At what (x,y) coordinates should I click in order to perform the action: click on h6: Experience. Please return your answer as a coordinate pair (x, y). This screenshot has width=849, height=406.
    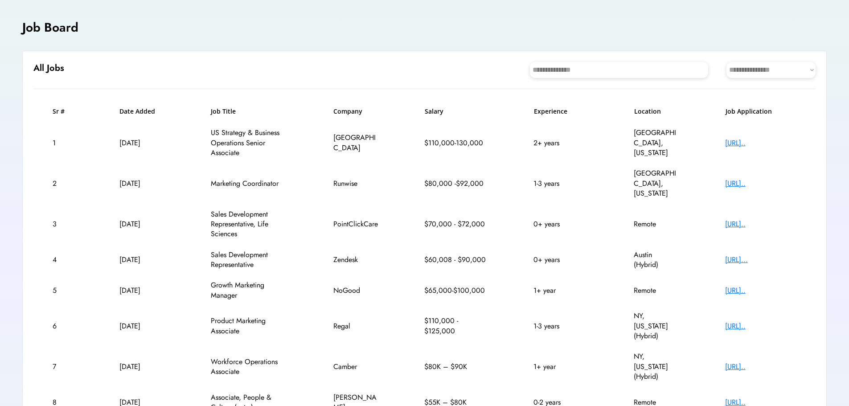
    Looking at the image, I should click on (561, 111).